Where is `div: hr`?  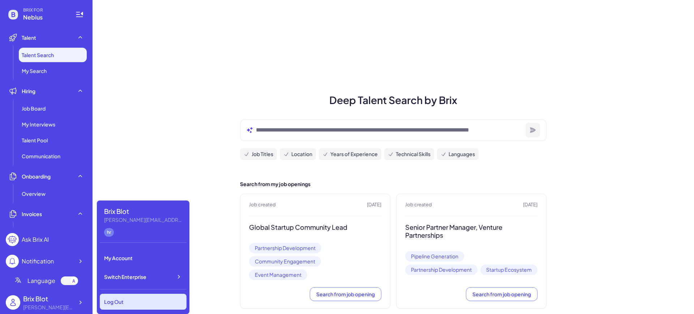 div: hr is located at coordinates (109, 232).